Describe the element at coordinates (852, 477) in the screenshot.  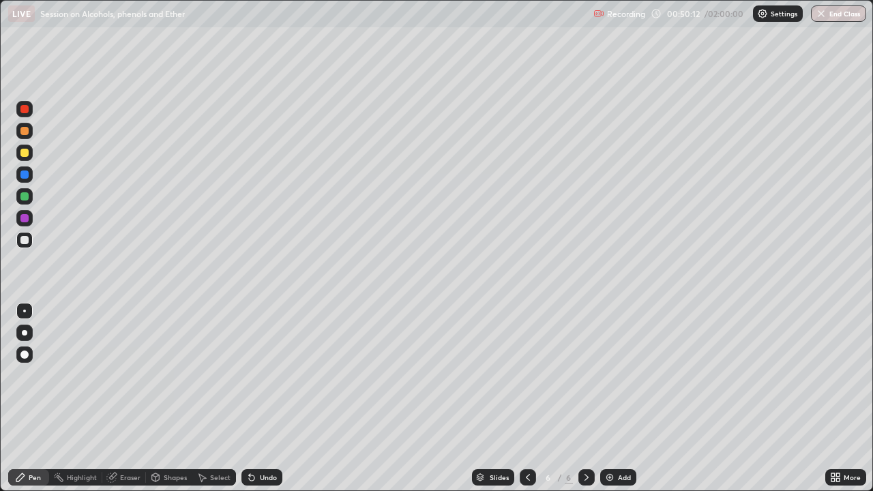
I see `div: More` at that location.